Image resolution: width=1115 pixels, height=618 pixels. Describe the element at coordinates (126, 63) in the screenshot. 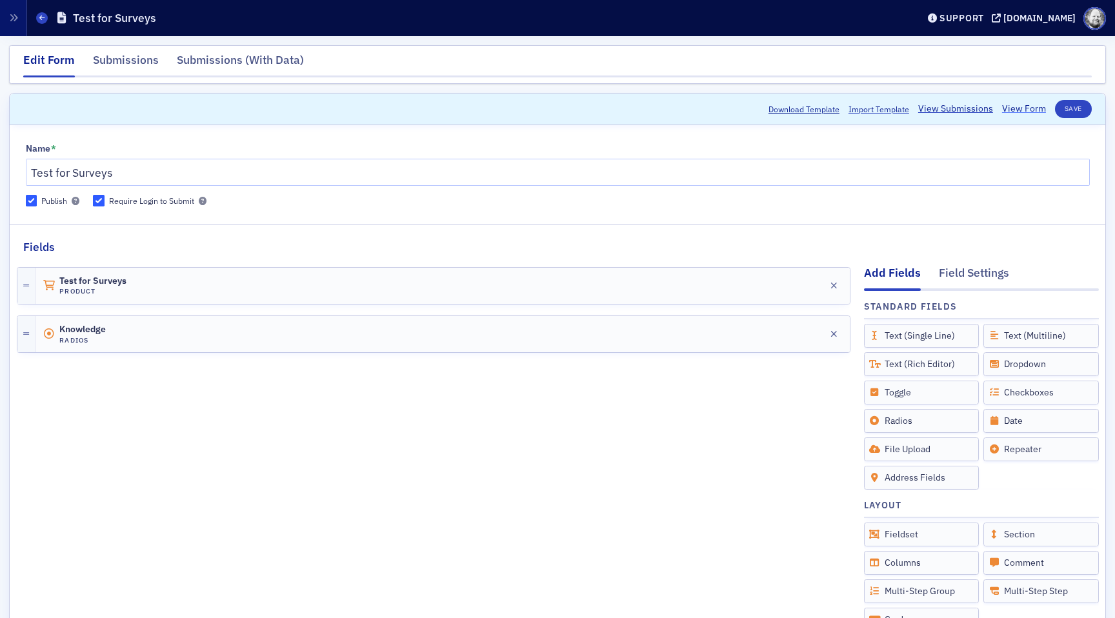

I see `div: Submissions` at that location.